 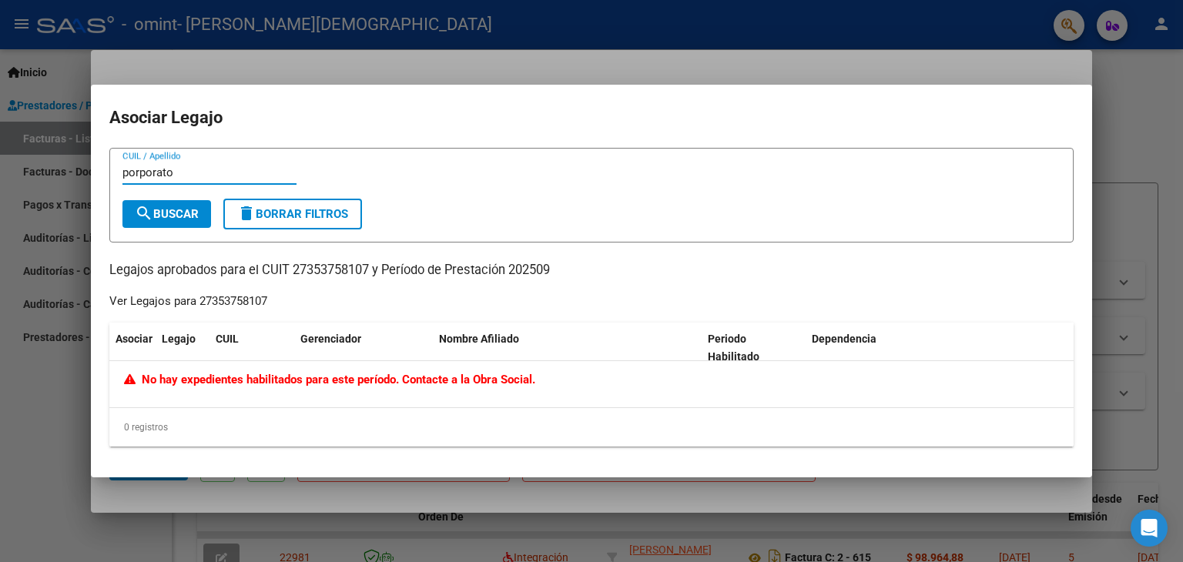 What do you see at coordinates (591, 427) in the screenshot?
I see `div: 0 registros` at bounding box center [591, 427].